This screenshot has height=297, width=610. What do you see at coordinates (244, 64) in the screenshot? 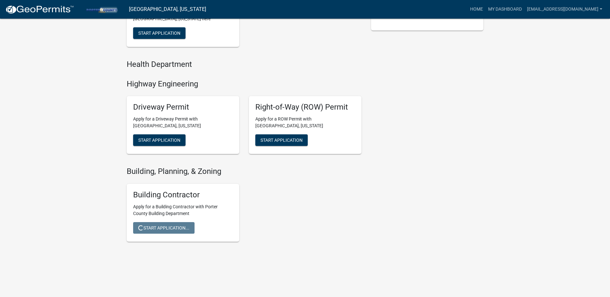
I see `h4: Health Department` at bounding box center [244, 64].